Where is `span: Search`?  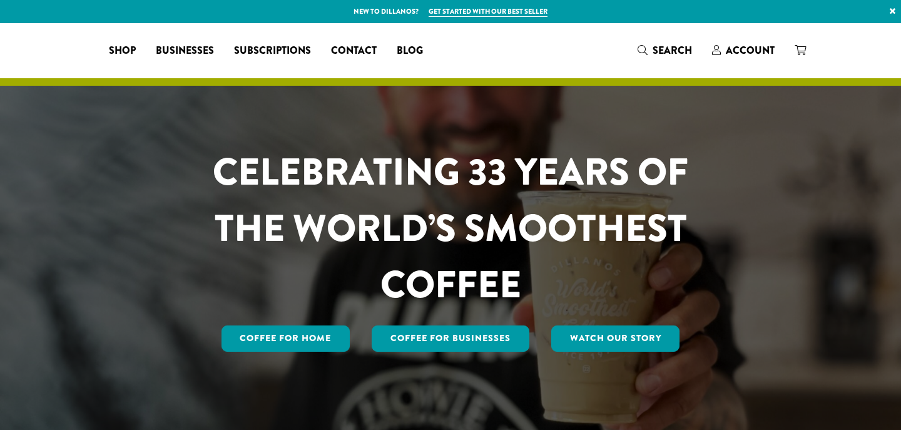
span: Search is located at coordinates (672, 50).